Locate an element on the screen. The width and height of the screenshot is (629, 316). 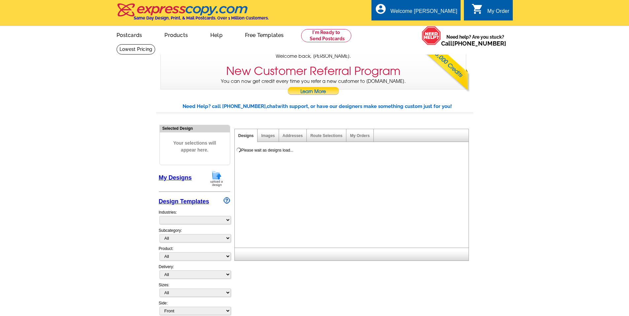
div: Side: is located at coordinates (195, 308).